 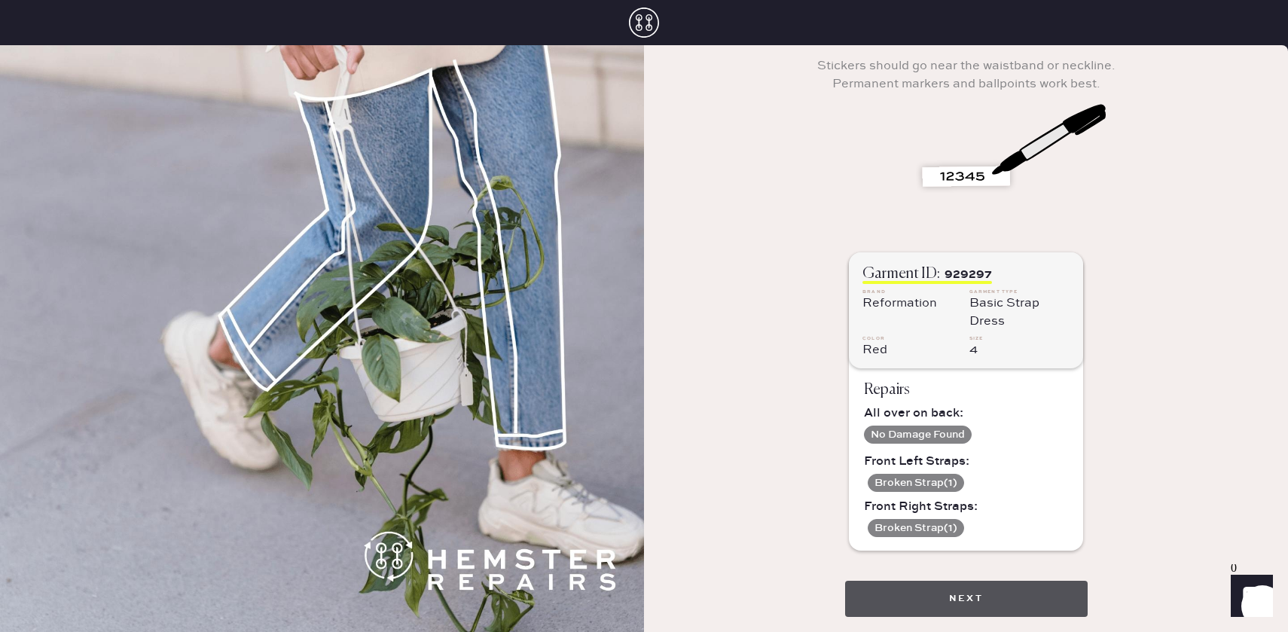 I want to click on div: Size, so click(x=1020, y=339).